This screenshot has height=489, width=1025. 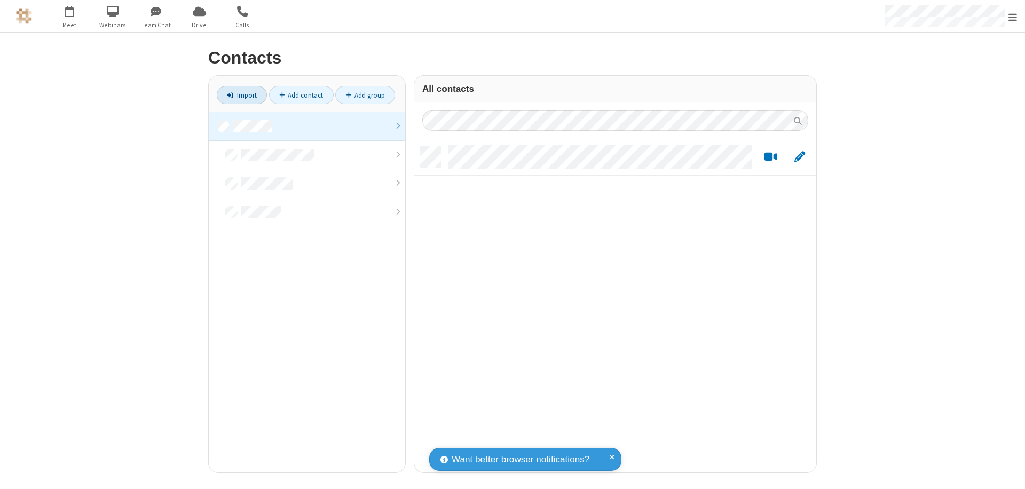 I want to click on div: grid, so click(x=615, y=305).